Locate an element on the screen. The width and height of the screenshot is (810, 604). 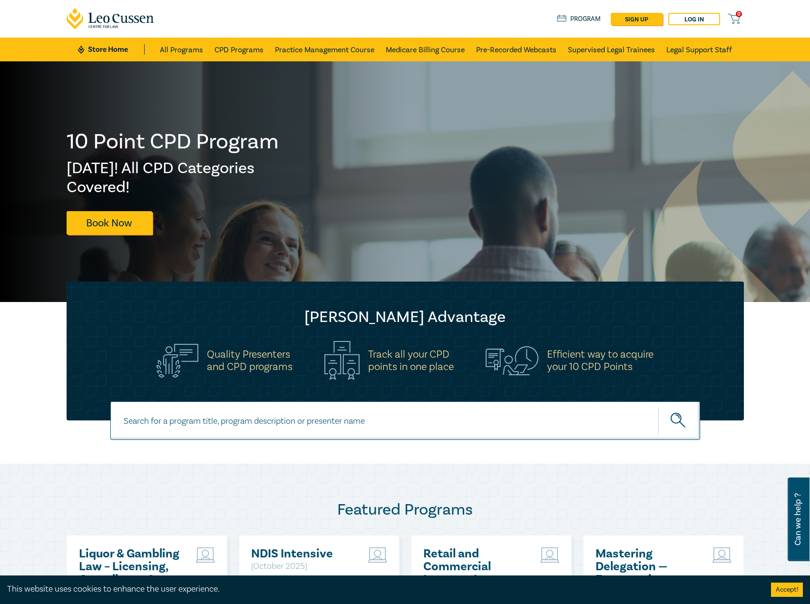
a: Supervised Legal Trainees is located at coordinates (611, 49).